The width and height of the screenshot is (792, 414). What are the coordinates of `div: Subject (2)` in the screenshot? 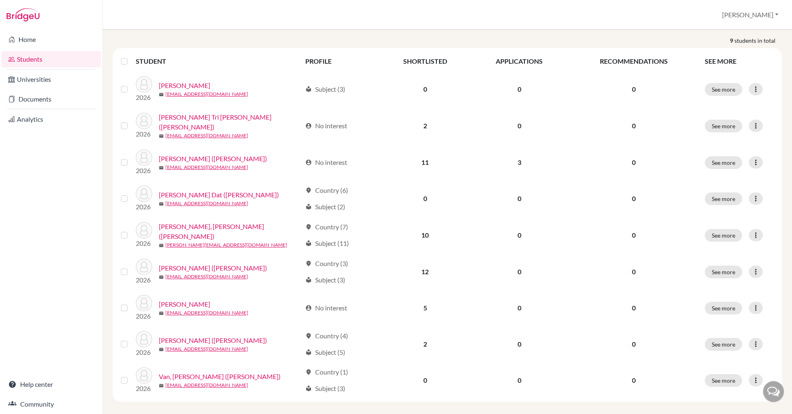 It's located at (325, 207).